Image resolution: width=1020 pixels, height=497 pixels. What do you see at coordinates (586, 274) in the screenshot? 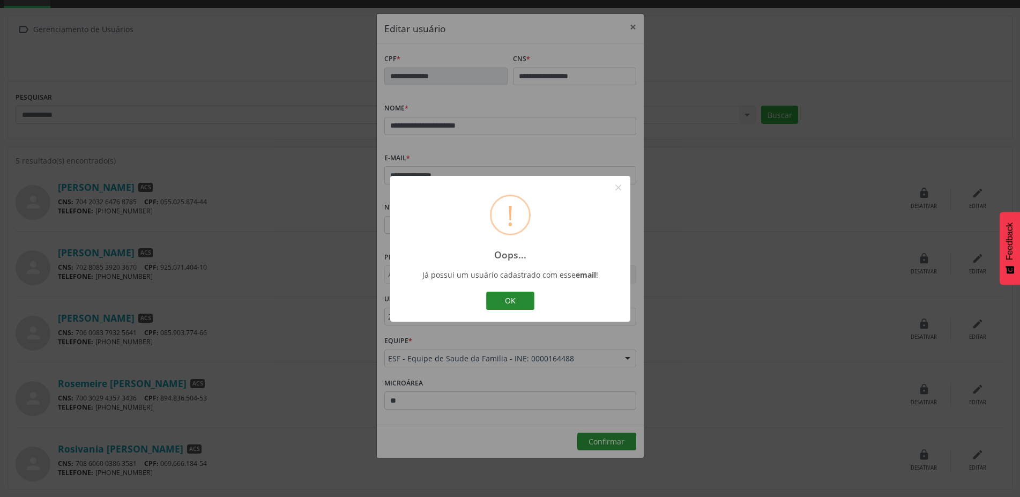
I see `b: email` at bounding box center [586, 274].